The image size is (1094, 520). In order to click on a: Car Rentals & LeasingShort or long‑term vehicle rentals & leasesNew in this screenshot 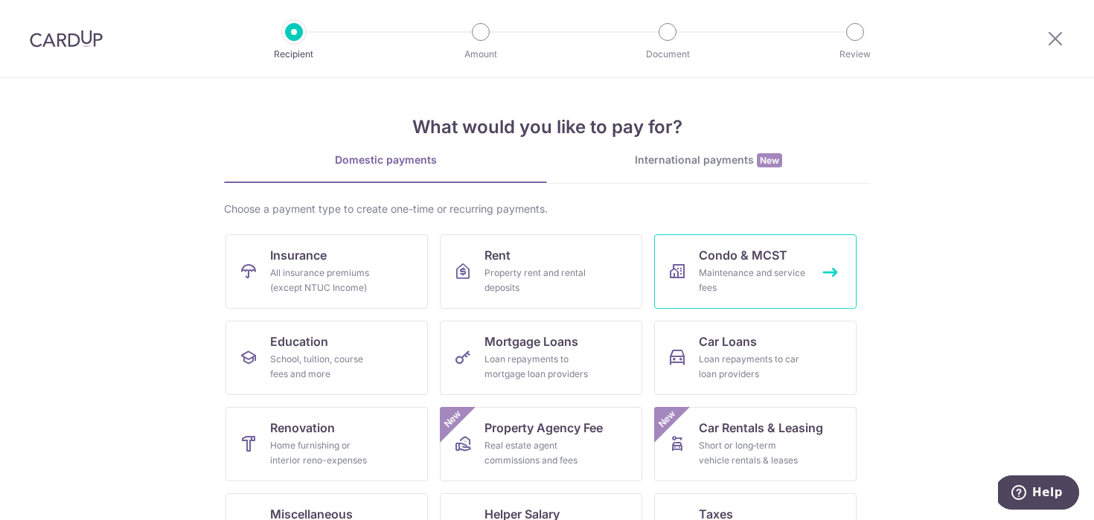, I will do `click(755, 444)`.